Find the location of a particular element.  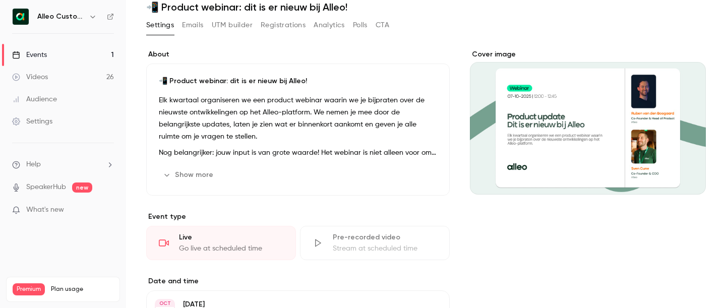

button: Analytics is located at coordinates (329, 25).